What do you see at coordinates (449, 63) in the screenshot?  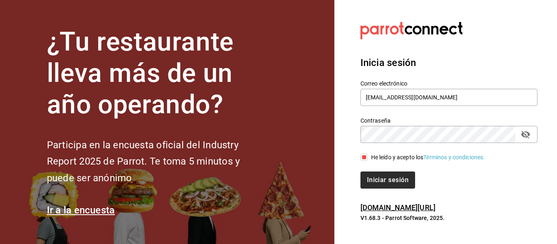 I see `h3: Inicia sesión` at bounding box center [449, 63].